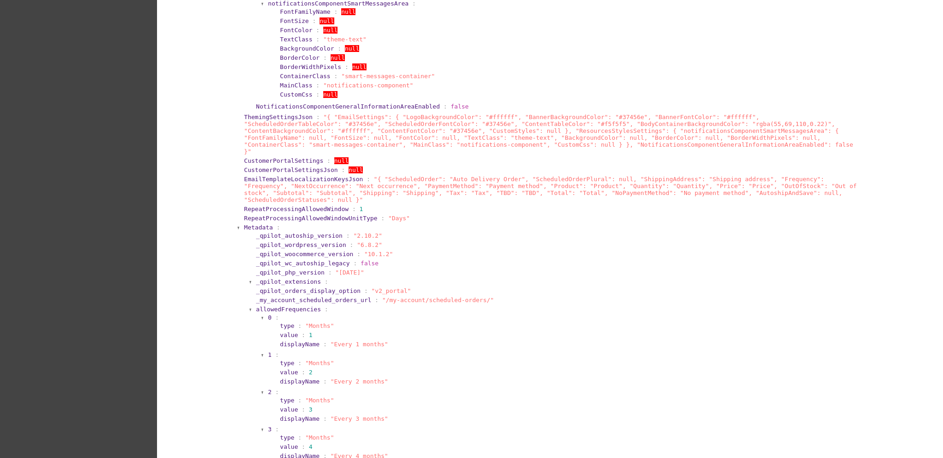 This screenshot has width=943, height=458. What do you see at coordinates (311, 218) in the screenshot?
I see `span: RepeatProcessingAllowedWindowUnitType` at bounding box center [311, 218].